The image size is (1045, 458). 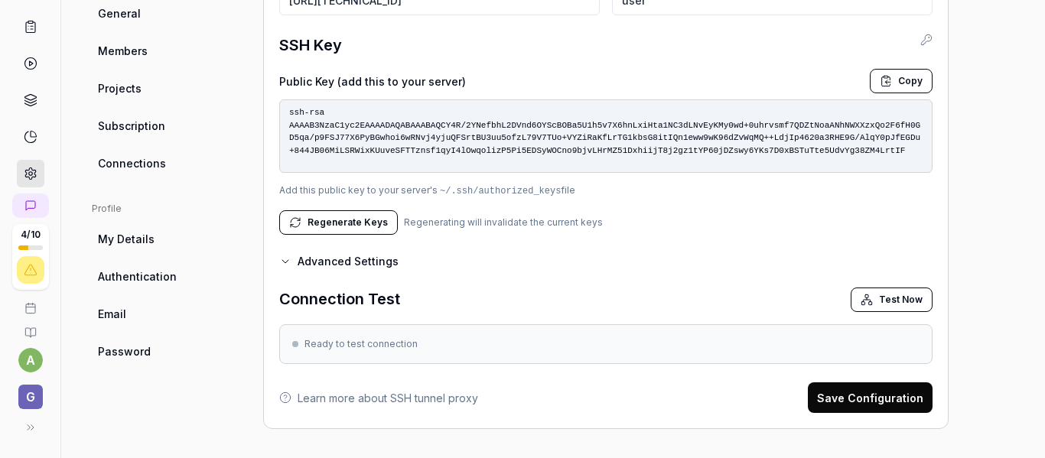 I want to click on a: Projects, so click(x=165, y=88).